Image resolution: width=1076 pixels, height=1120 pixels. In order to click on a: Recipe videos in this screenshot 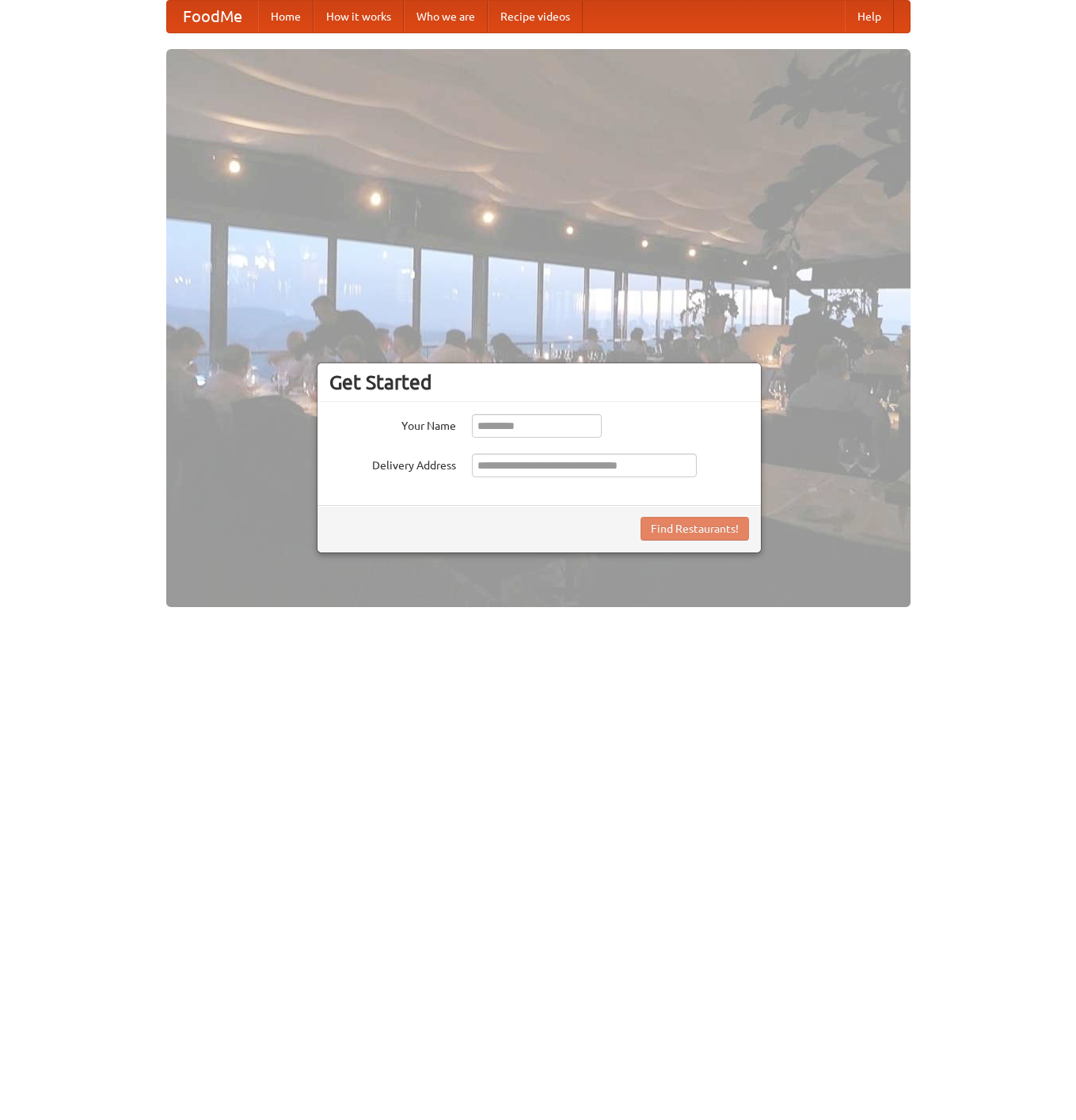, I will do `click(535, 17)`.